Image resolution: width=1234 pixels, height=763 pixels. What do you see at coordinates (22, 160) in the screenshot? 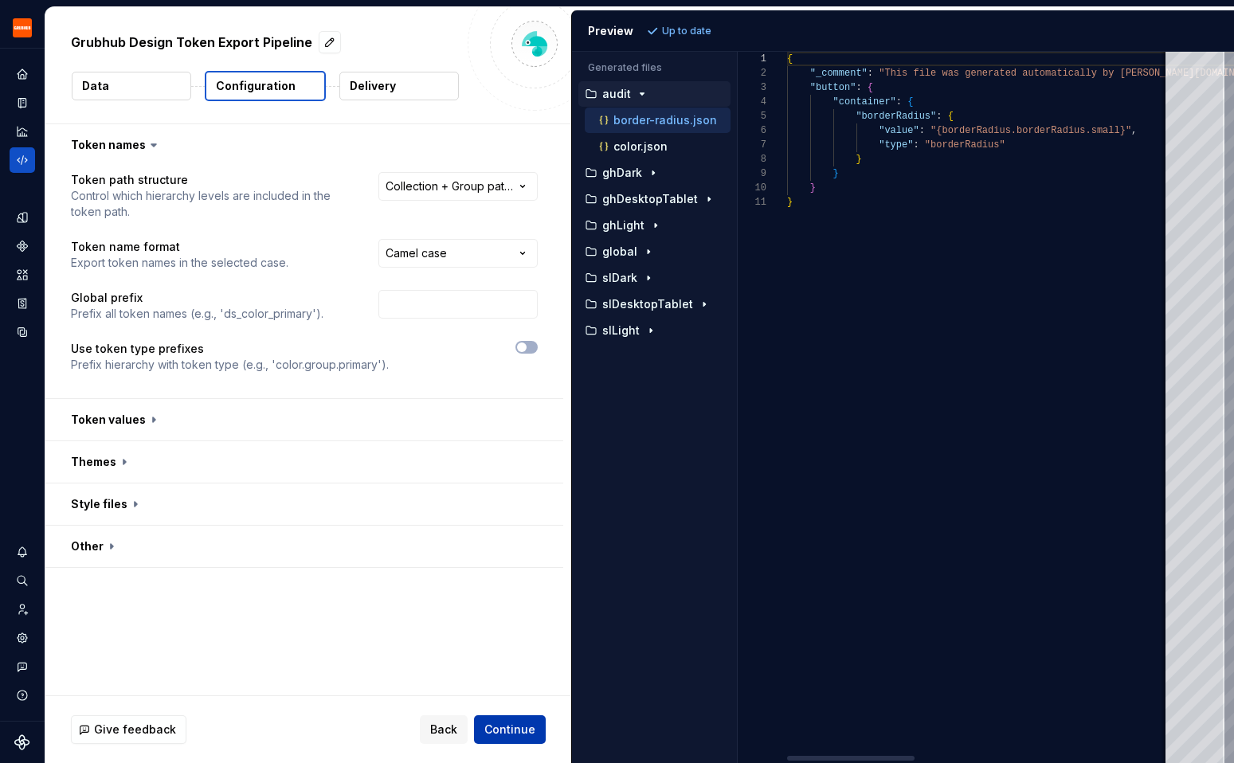
I see `a: Code automation` at bounding box center [22, 160].